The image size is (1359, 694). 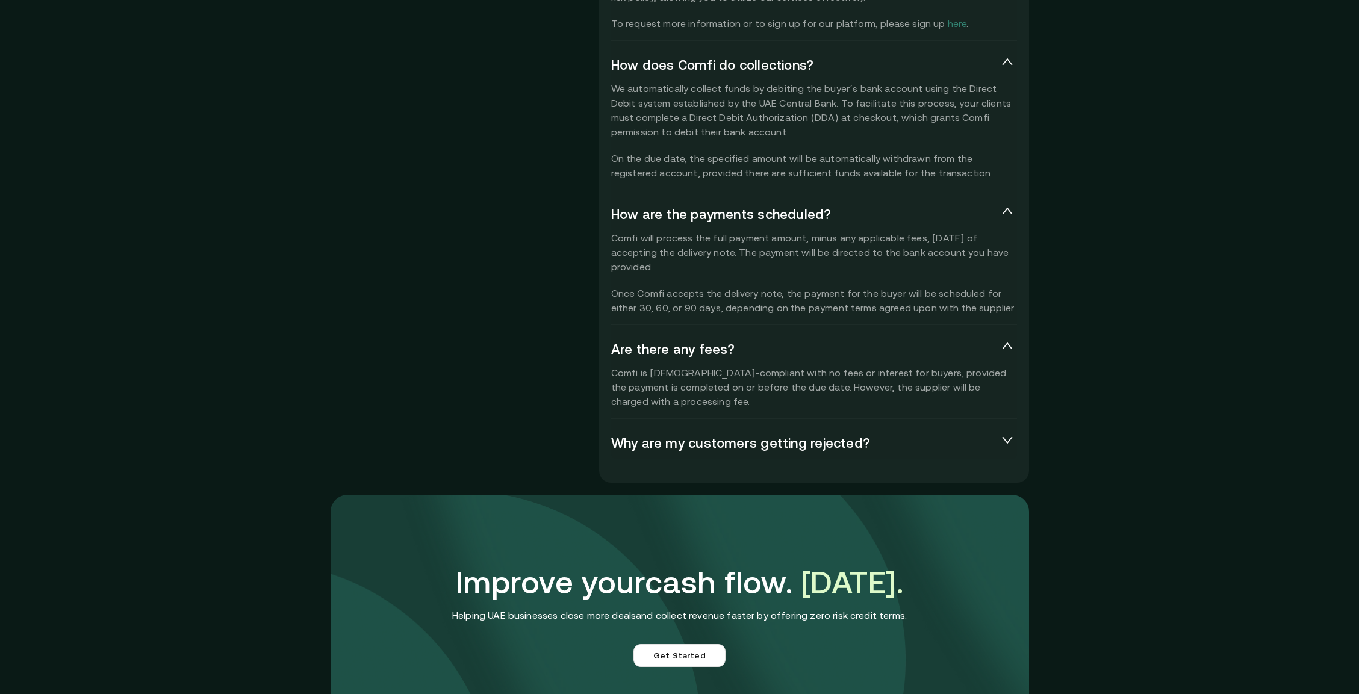 What do you see at coordinates (804, 66) in the screenshot?
I see `span: How does Comfi do collections?` at bounding box center [804, 66].